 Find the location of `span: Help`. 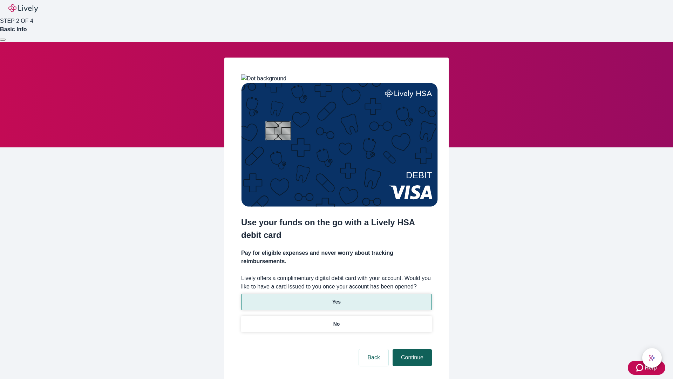

span: Help is located at coordinates (651, 367).